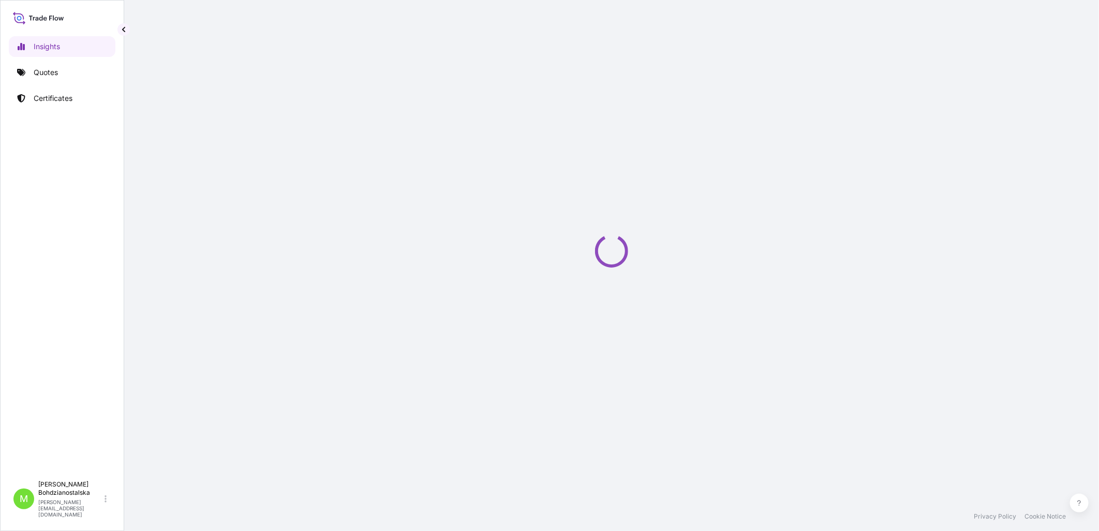 Image resolution: width=1099 pixels, height=531 pixels. What do you see at coordinates (1045, 516) in the screenshot?
I see `a: Cookie Notice` at bounding box center [1045, 516].